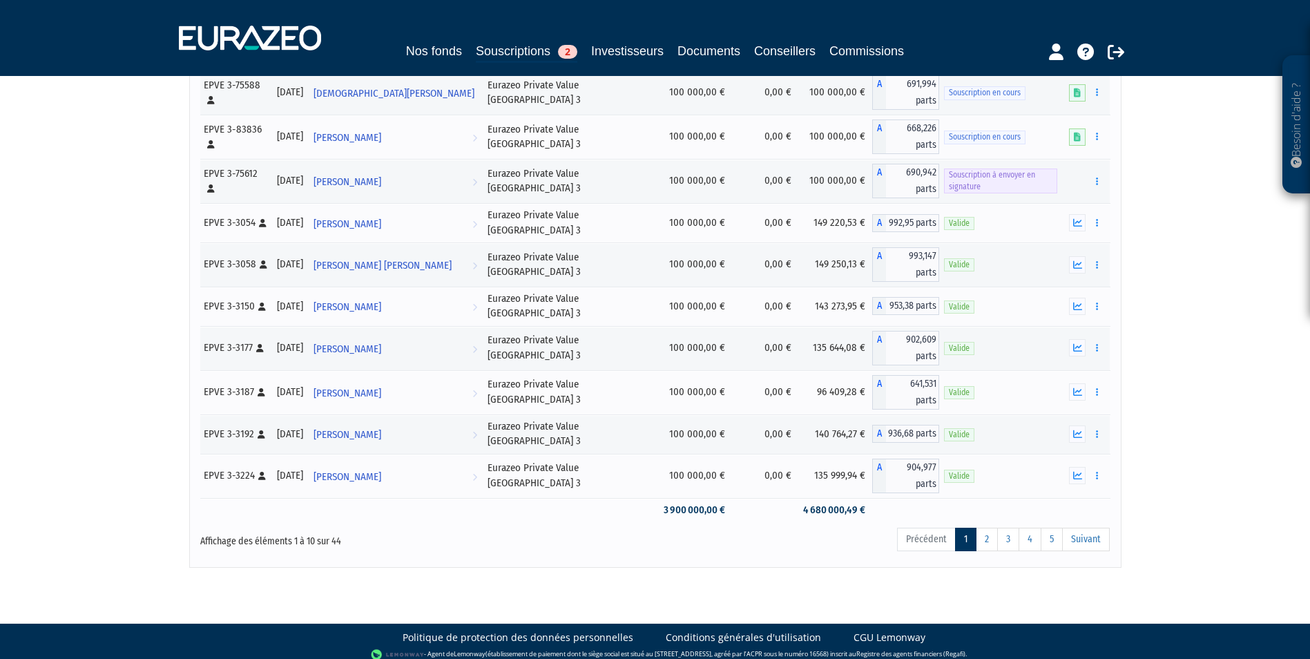  What do you see at coordinates (867, 51) in the screenshot?
I see `a: Commissions` at bounding box center [867, 51].